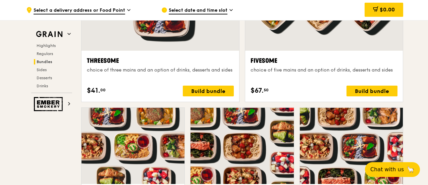 This screenshot has width=428, height=185. Describe the element at coordinates (46, 46) in the screenshot. I see `span: Highlights` at that location.